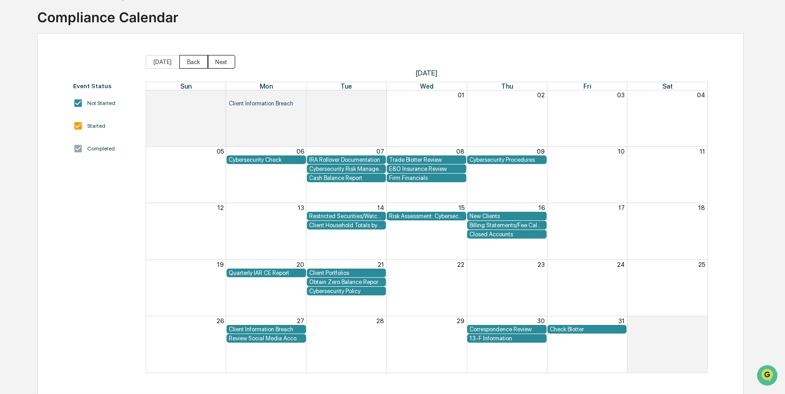  I want to click on a: Powered byPylon, so click(87, 157).